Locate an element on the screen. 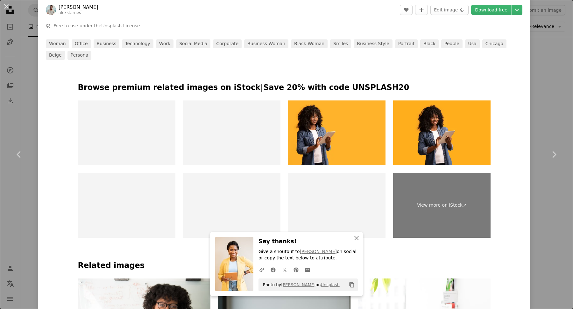 Image resolution: width=573 pixels, height=309 pixels. button: Copy to clipboard is located at coordinates (352, 285).